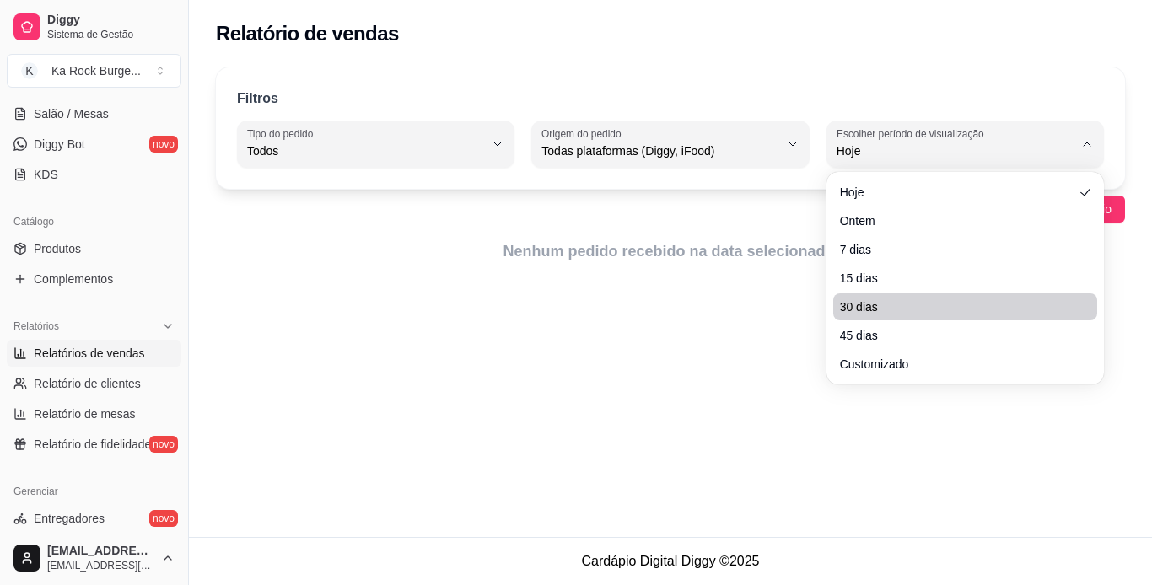 Image resolution: width=1152 pixels, height=585 pixels. I want to click on span: Todos, so click(365, 151).